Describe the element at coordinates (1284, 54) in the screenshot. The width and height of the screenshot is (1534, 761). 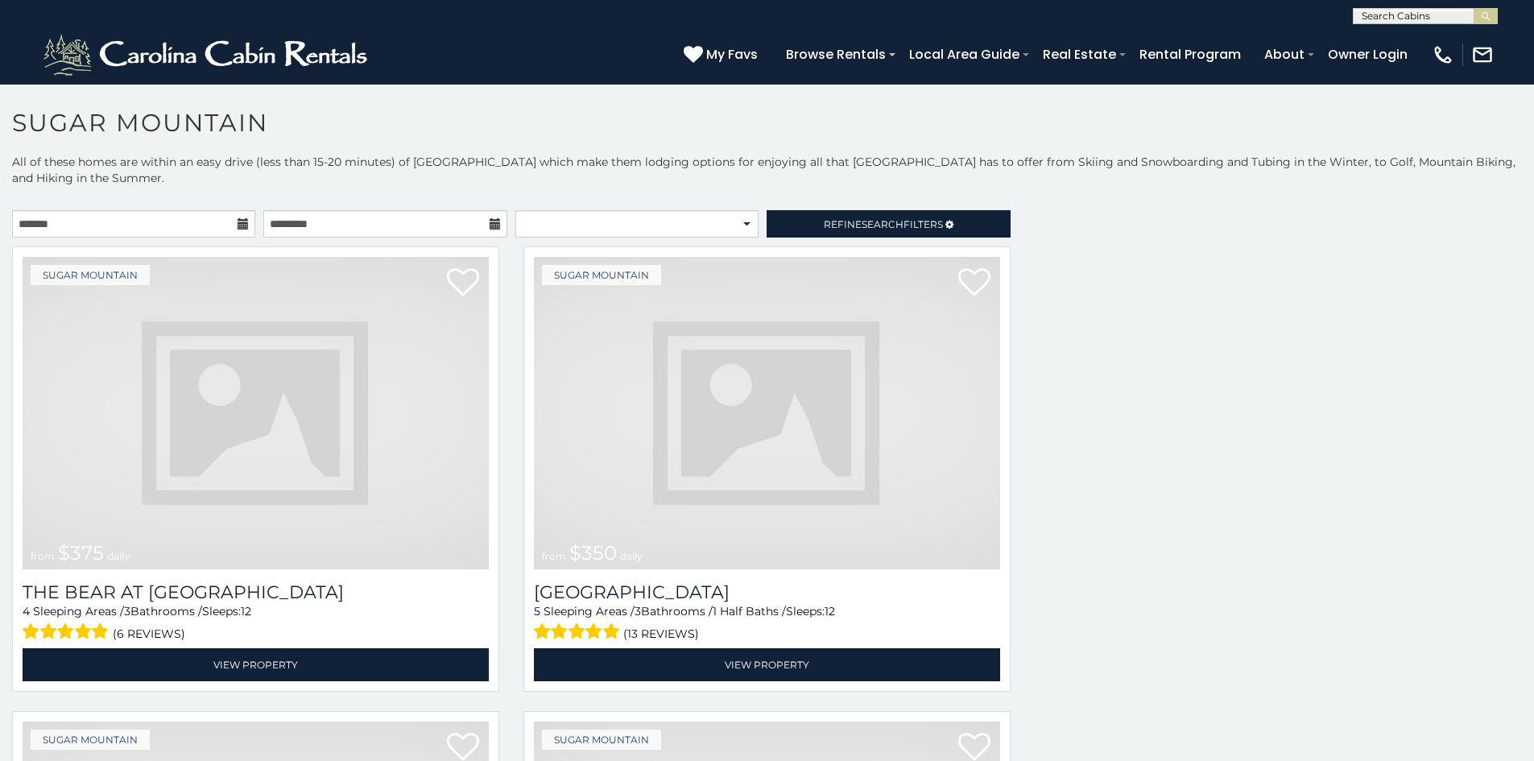
I see `a: About` at that location.